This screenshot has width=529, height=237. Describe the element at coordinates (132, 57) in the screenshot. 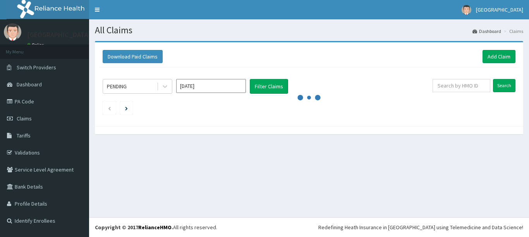

I see `button: Download Paid Claims` at that location.